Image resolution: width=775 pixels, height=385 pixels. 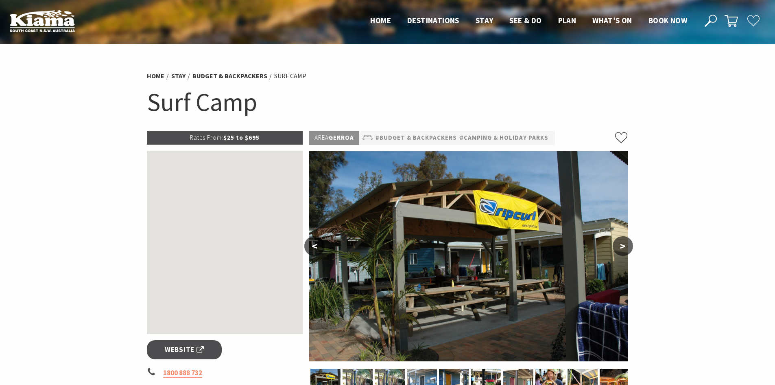 I want to click on a: Budget & backpackers, so click(x=230, y=76).